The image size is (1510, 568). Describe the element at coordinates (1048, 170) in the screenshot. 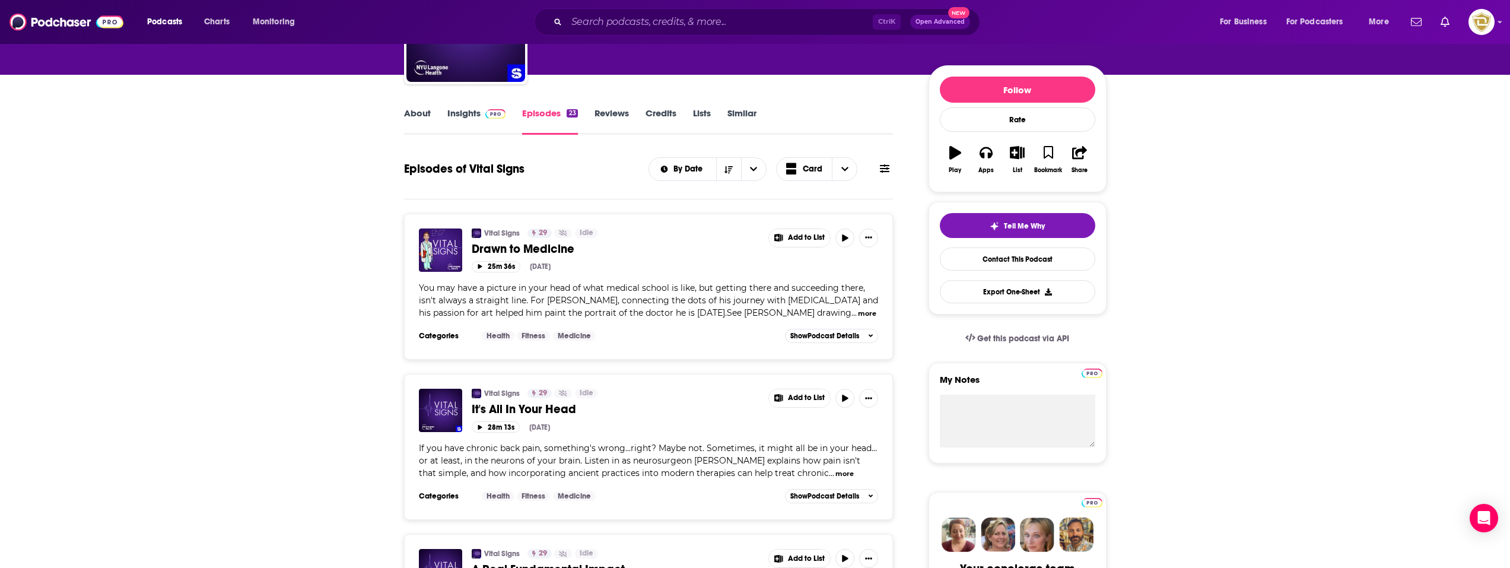

I see `div: Bookmark` at that location.